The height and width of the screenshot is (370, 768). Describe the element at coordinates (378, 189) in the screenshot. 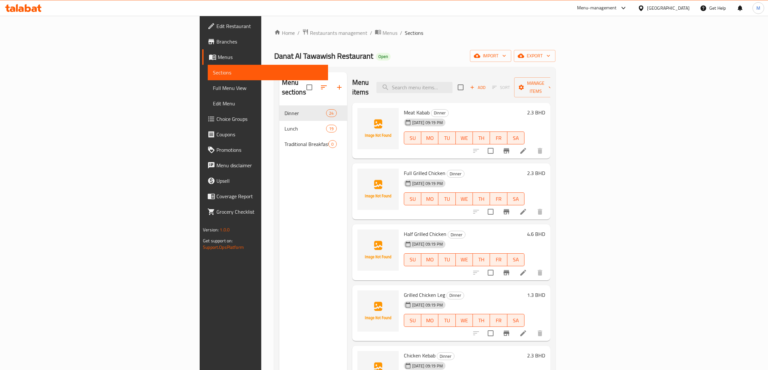

I see `img: Full Grilled Chicken` at that location.